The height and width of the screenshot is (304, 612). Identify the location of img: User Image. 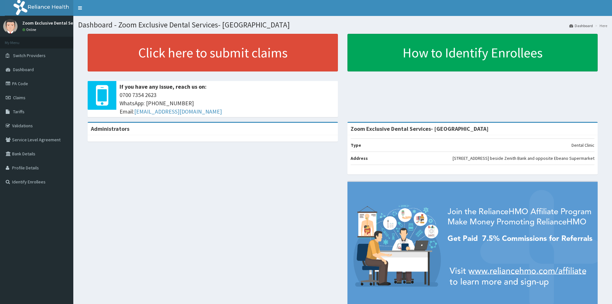
(10, 26).